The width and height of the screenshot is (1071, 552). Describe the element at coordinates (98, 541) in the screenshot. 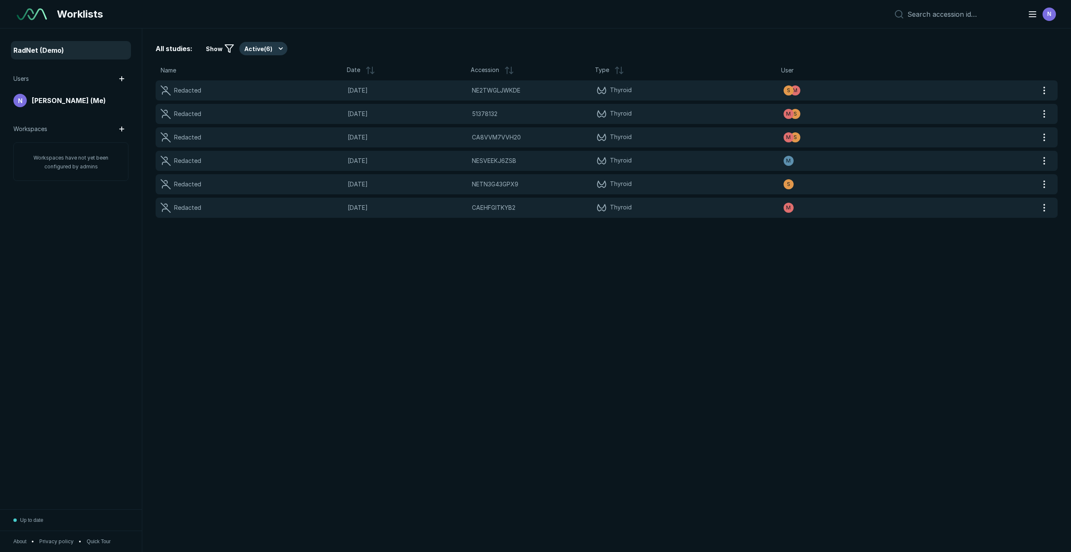

I see `button: Quick Tour` at that location.